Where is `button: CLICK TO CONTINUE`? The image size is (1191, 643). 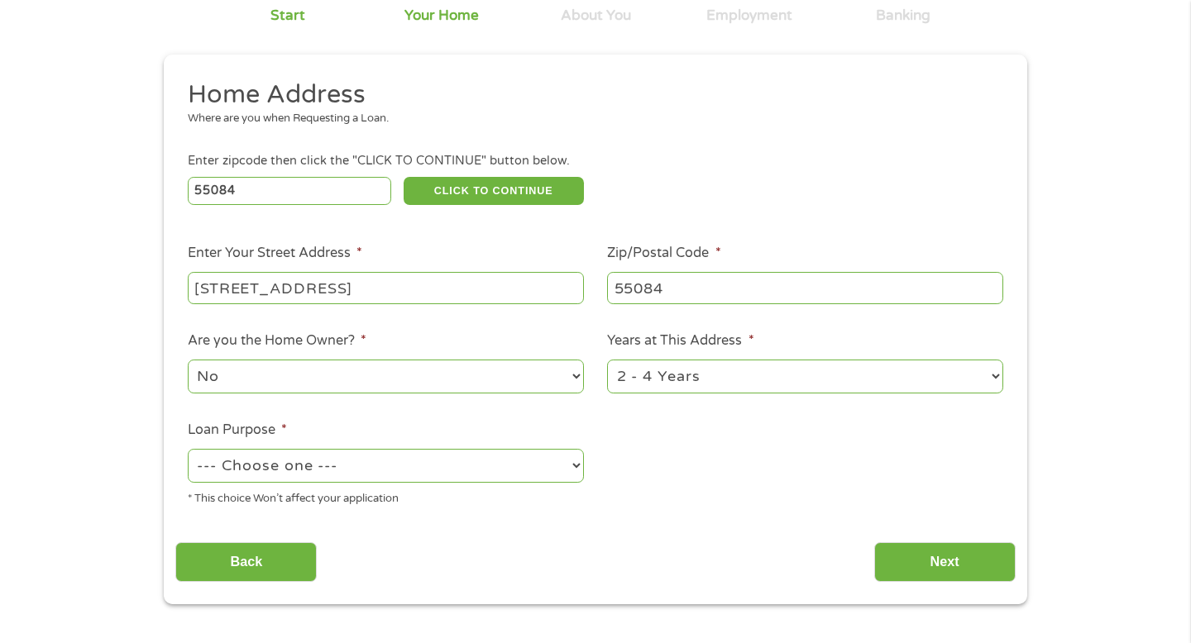
button: CLICK TO CONTINUE is located at coordinates (494, 191).